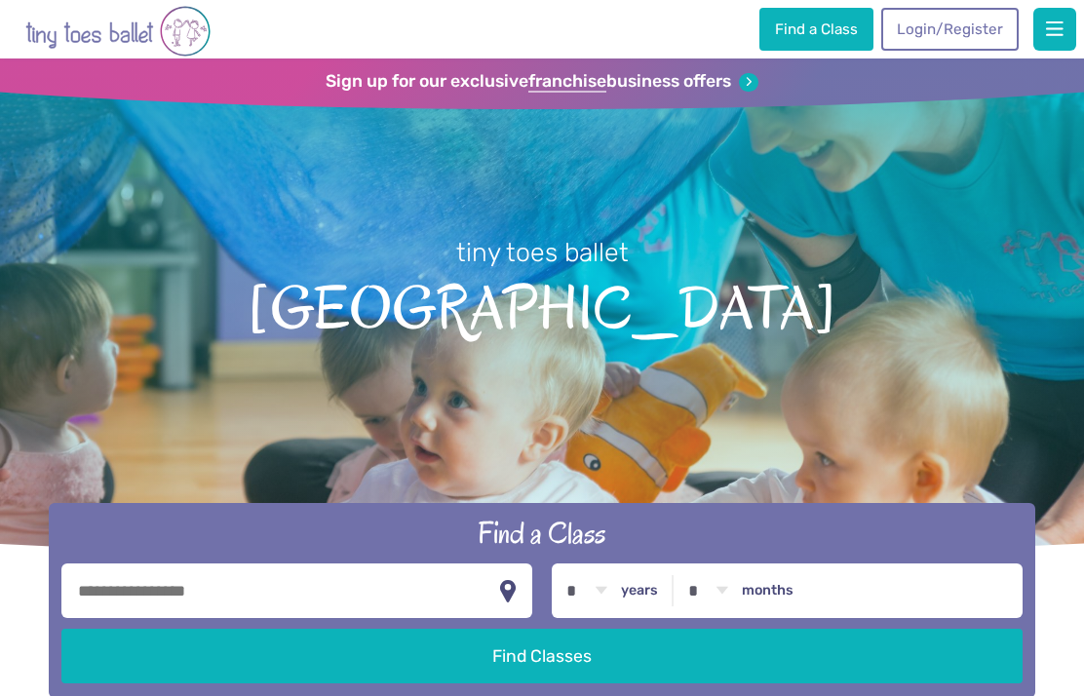 The height and width of the screenshot is (696, 1084). Describe the element at coordinates (541, 82) in the screenshot. I see `a: Sign up for our exclusivefranchisebusiness offers` at that location.